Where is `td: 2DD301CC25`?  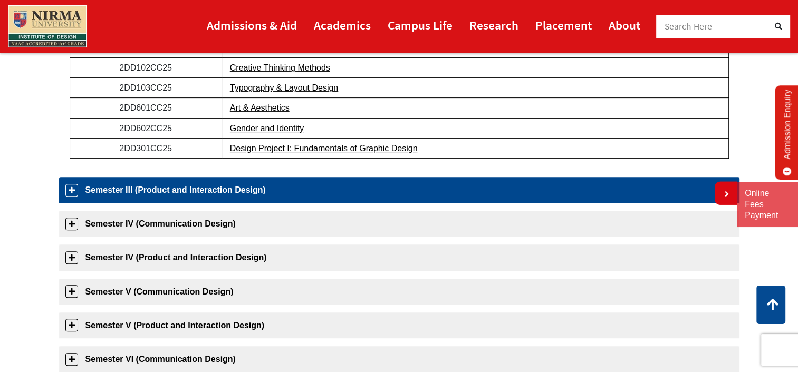
td: 2DD301CC25 is located at coordinates (146, 148).